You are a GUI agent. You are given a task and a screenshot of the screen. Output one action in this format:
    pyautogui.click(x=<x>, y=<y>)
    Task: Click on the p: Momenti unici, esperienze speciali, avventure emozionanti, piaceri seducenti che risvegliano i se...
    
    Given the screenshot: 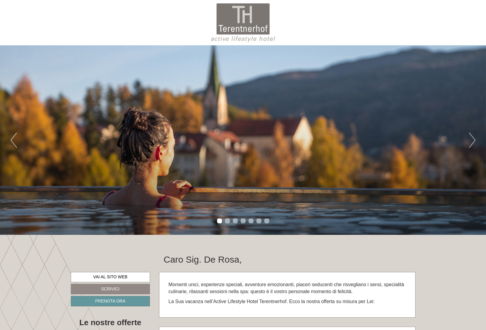 What is the action you would take?
    pyautogui.click(x=287, y=288)
    